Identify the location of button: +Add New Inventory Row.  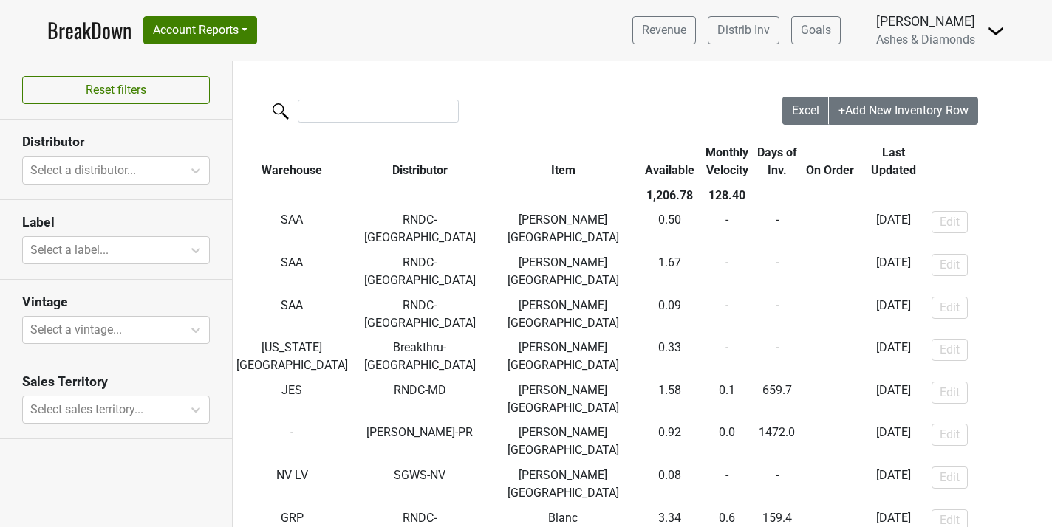
(904, 111).